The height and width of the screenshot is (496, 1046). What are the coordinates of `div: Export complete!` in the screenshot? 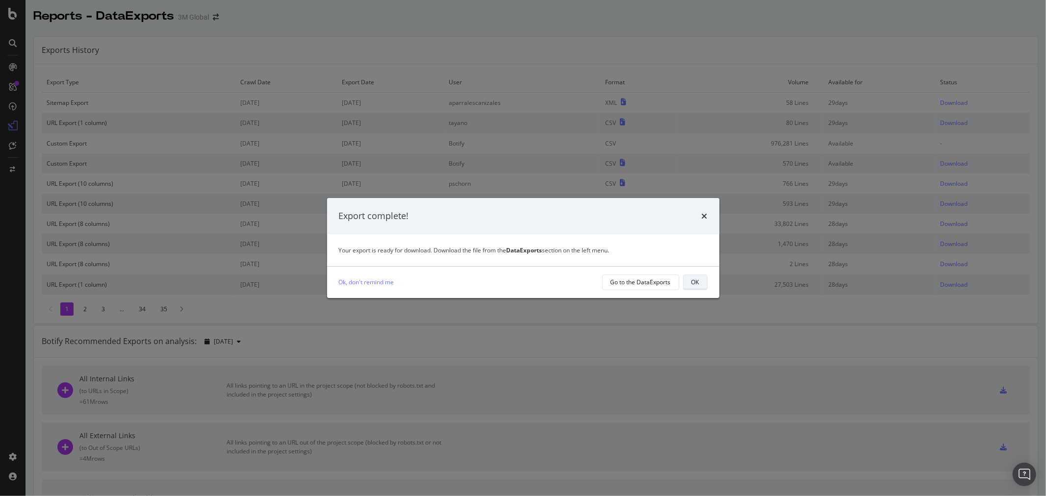 It's located at (374, 216).